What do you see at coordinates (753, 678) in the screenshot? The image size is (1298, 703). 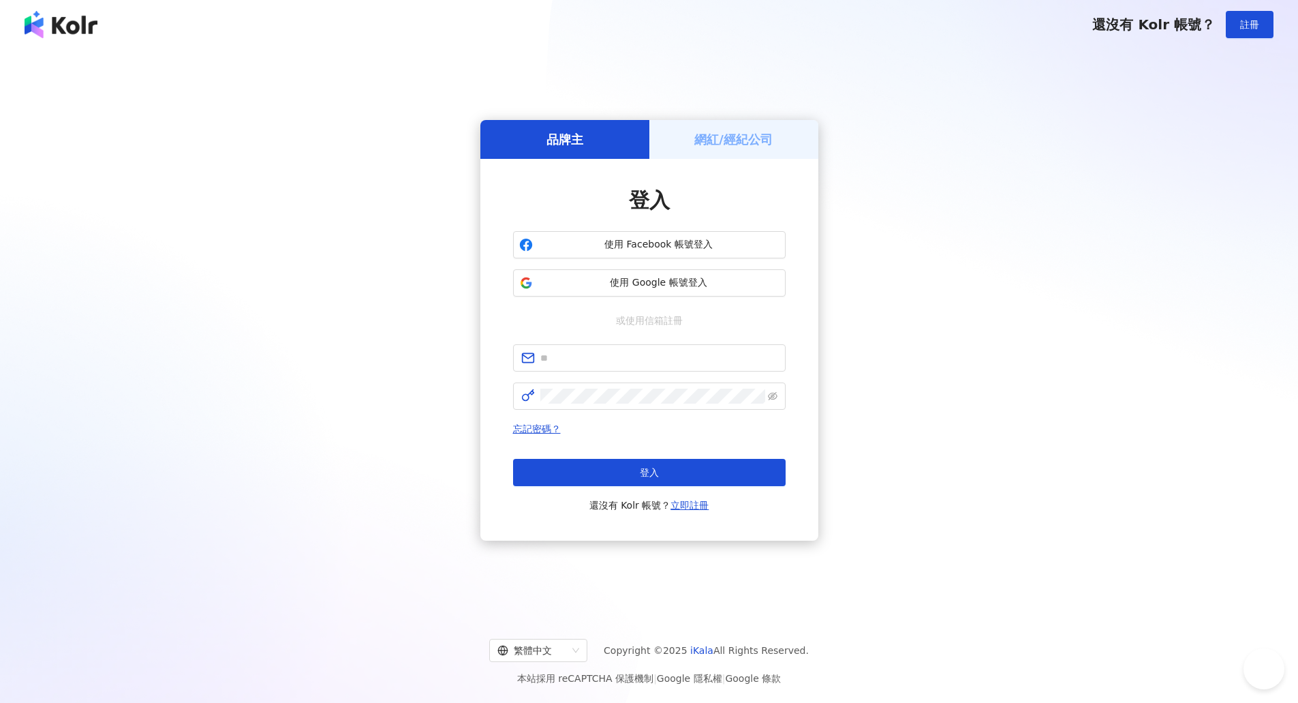 I see `a: Google 條款` at bounding box center [753, 678].